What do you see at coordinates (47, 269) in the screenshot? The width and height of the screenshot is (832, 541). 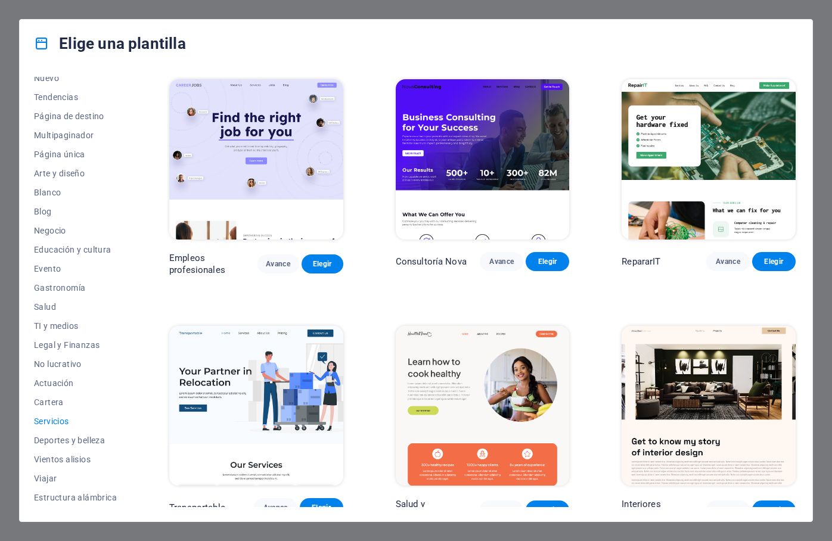 I see `font: Evento` at bounding box center [47, 269].